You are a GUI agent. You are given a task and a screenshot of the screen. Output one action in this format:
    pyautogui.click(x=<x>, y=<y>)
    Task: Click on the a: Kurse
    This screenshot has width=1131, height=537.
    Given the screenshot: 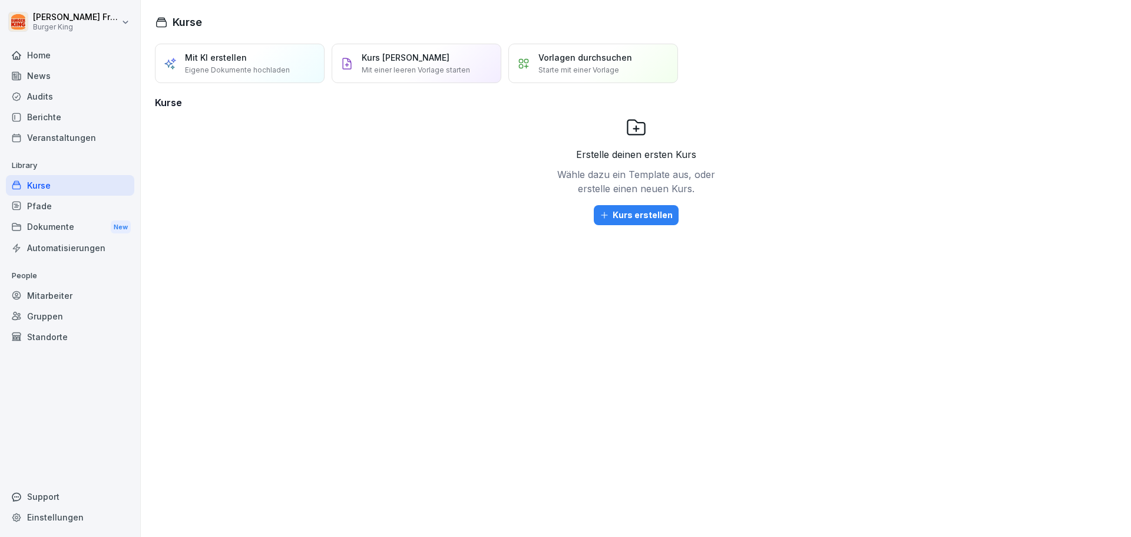 What is the action you would take?
    pyautogui.click(x=70, y=185)
    